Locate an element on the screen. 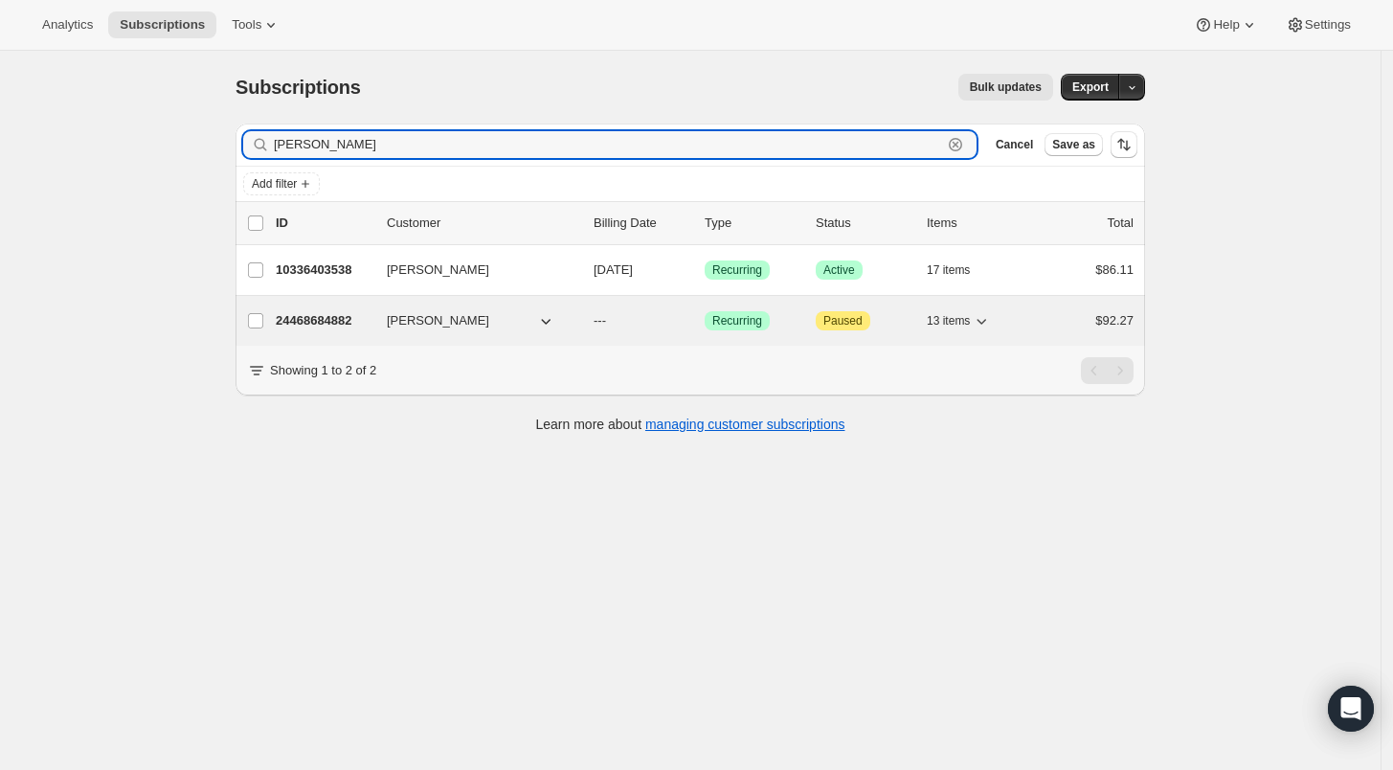  button: Sort the results is located at coordinates (1124, 145).